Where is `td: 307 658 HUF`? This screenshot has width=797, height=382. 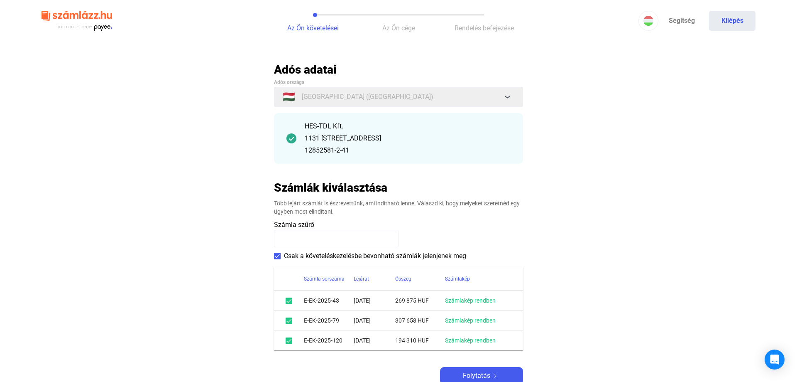
td: 307 658 HUF is located at coordinates (420, 320).